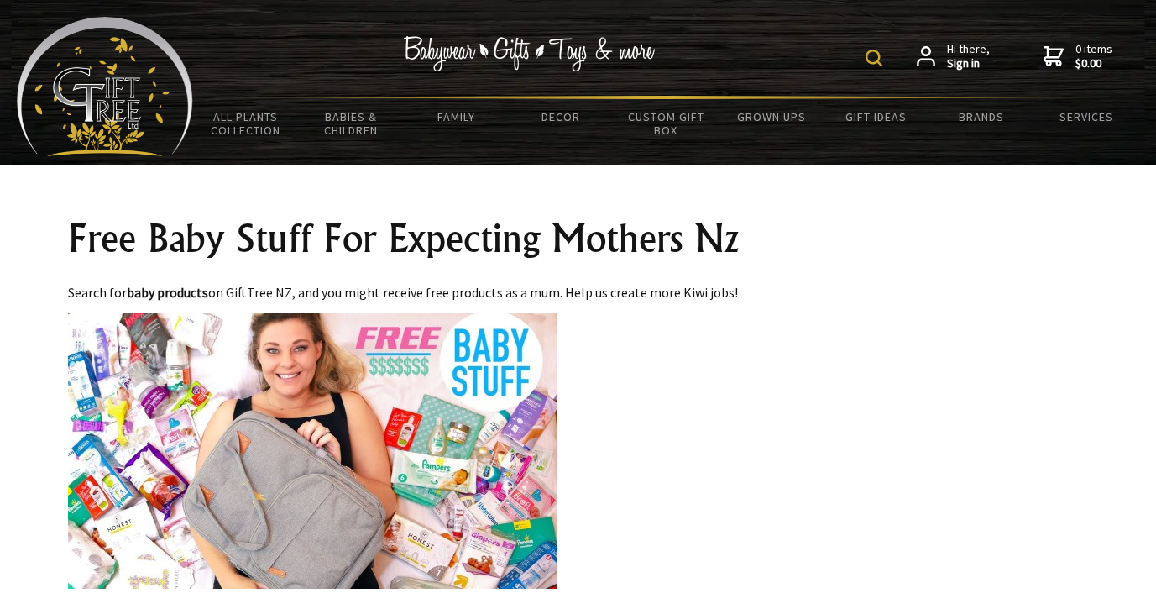 This screenshot has width=1156, height=609. What do you see at coordinates (876, 117) in the screenshot?
I see `a: Gift Ideas` at bounding box center [876, 117].